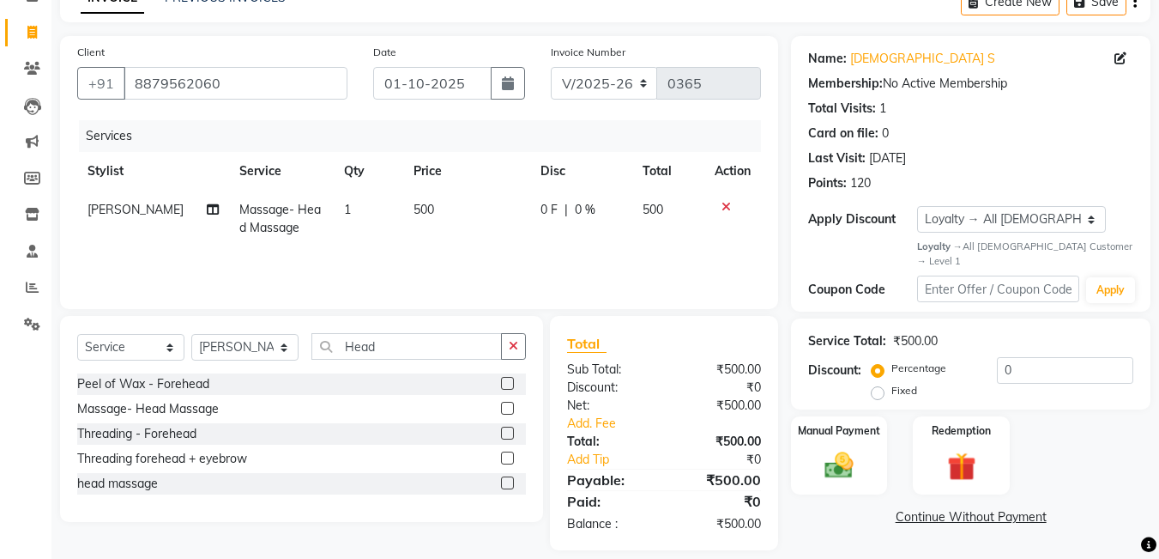 Image resolution: width=1159 pixels, height=559 pixels. I want to click on th: Action, so click(733, 171).